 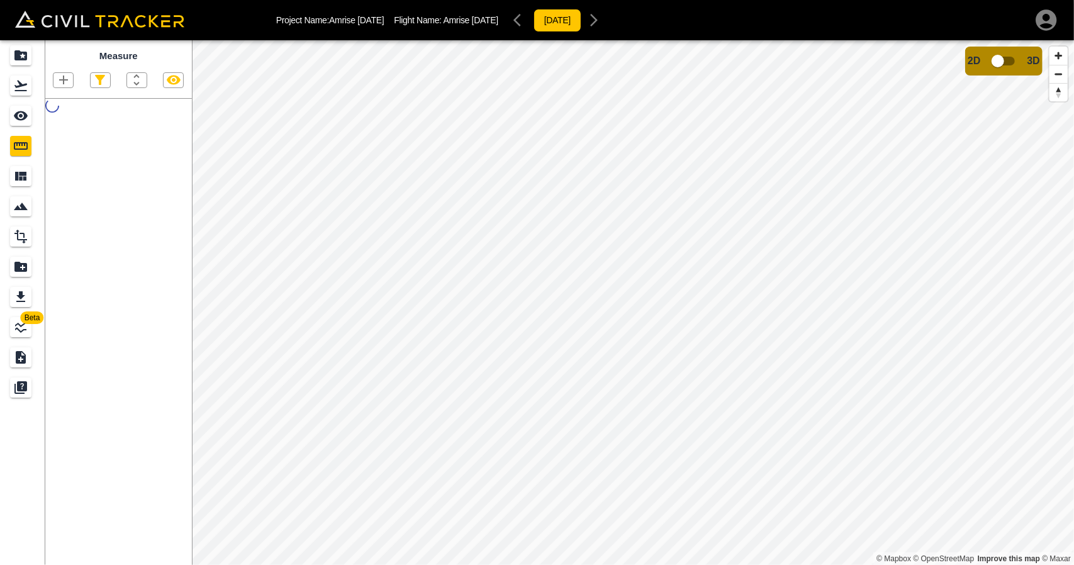 I want to click on a: Map feedback, so click(x=1008, y=559).